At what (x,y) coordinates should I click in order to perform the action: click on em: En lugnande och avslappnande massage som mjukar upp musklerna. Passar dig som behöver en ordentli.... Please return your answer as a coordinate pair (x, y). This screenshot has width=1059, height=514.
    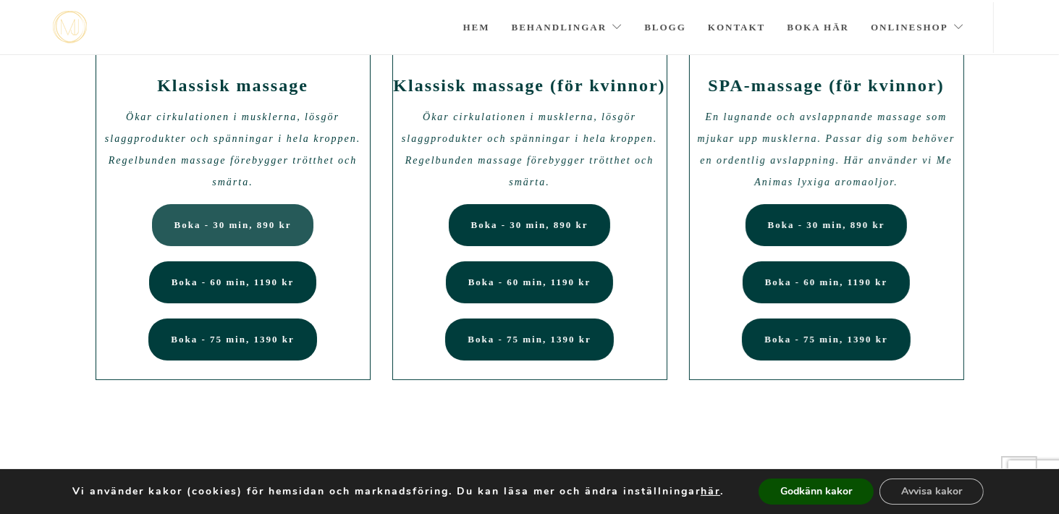
    Looking at the image, I should click on (826, 149).